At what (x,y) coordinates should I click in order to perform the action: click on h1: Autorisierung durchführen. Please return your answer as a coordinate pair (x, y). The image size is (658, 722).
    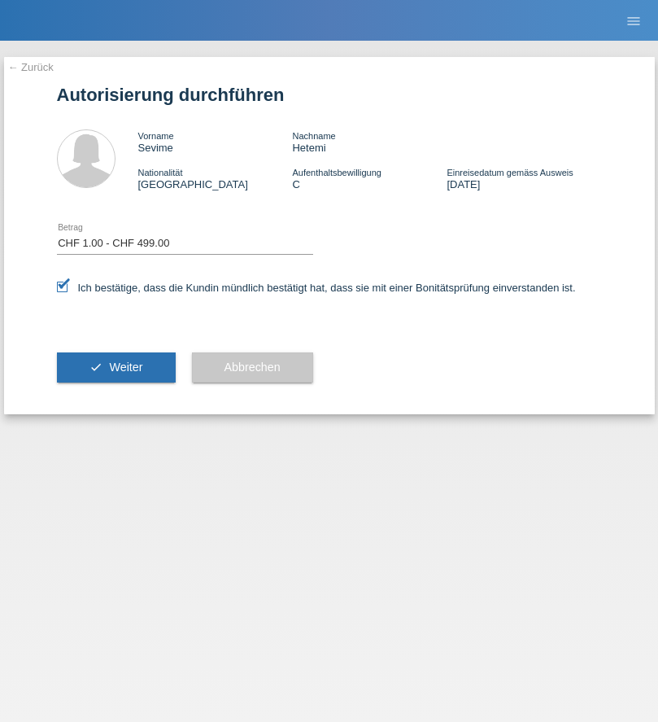
    Looking at the image, I should click on (330, 94).